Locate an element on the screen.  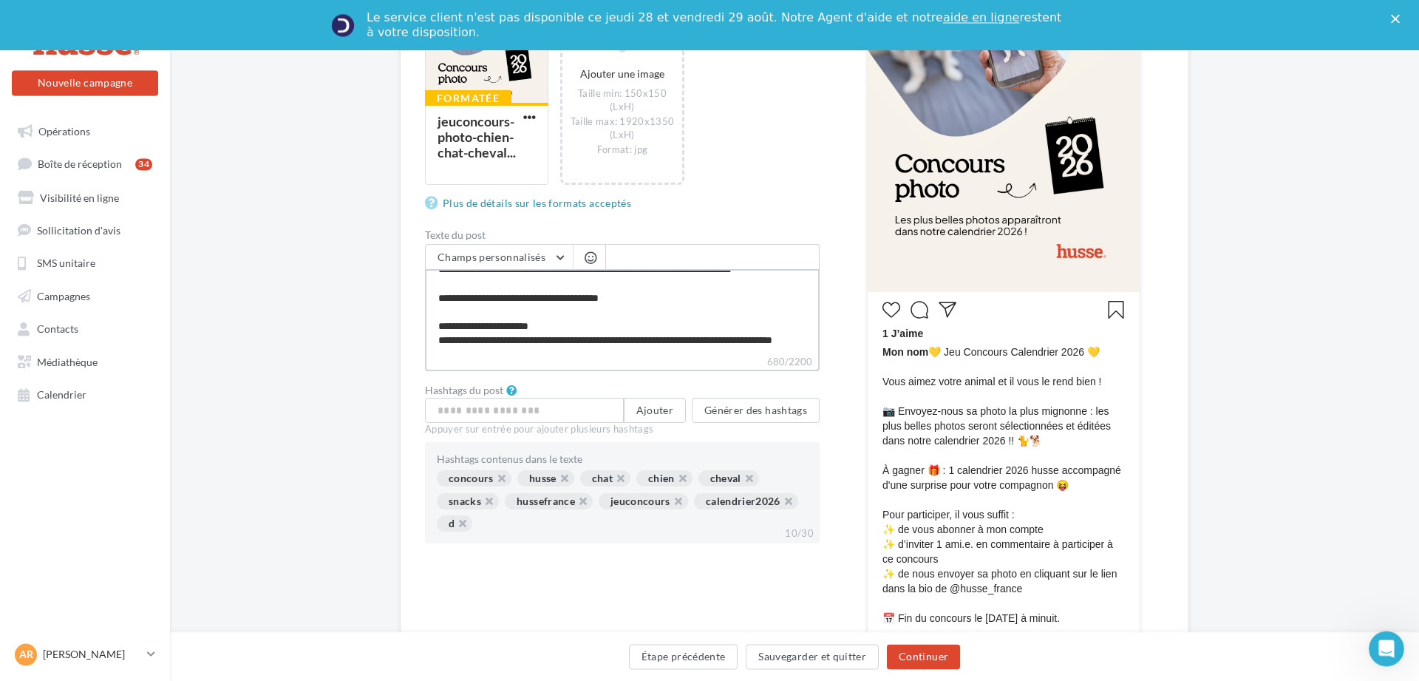
svg: Enregistrer is located at coordinates (1116, 310).